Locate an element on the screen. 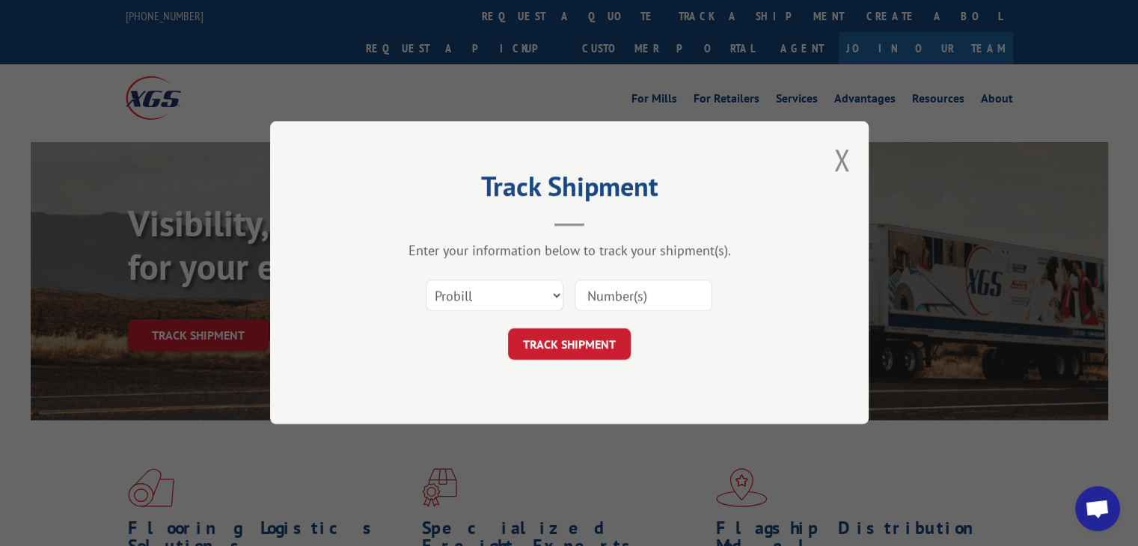 This screenshot has height=546, width=1138. a: Open chat is located at coordinates (1098, 509).